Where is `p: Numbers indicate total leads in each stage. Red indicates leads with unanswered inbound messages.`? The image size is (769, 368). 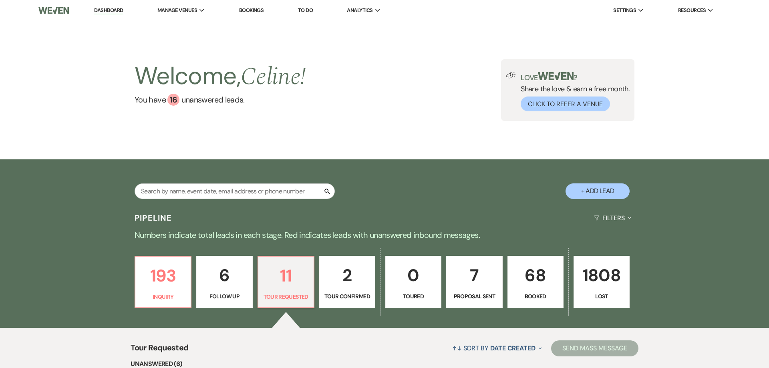
p: Numbers indicate total leads in each stage. Red indicates leads with unanswered inbound messages. is located at coordinates (384, 235).